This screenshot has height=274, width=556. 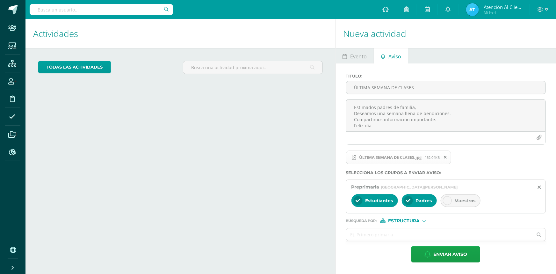 I want to click on input: Ej. Primero primaria, so click(x=440, y=234).